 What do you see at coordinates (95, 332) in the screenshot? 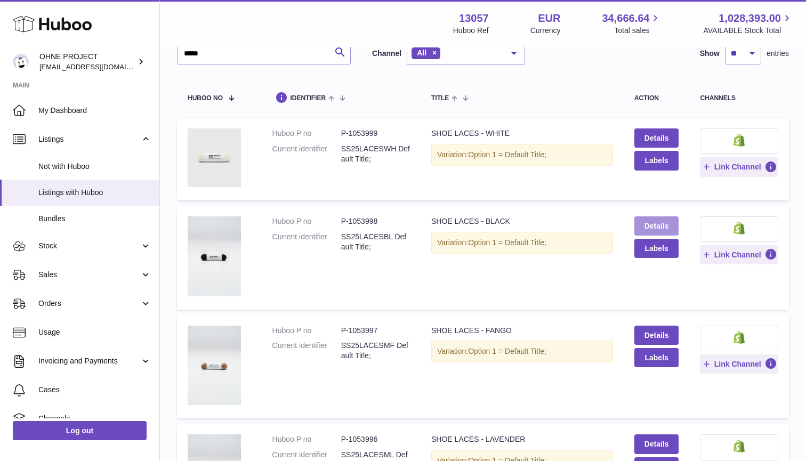
I see `span: Usage` at bounding box center [95, 332].